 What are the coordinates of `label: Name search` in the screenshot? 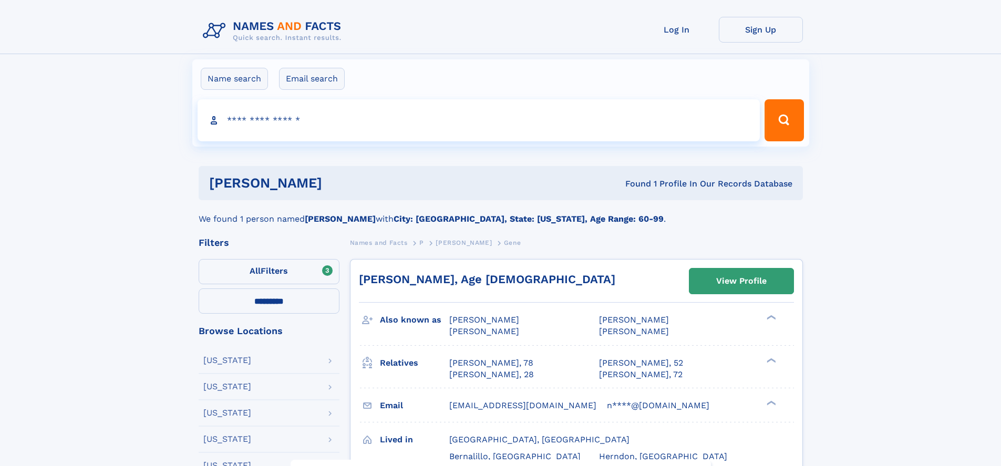 It's located at (234, 79).